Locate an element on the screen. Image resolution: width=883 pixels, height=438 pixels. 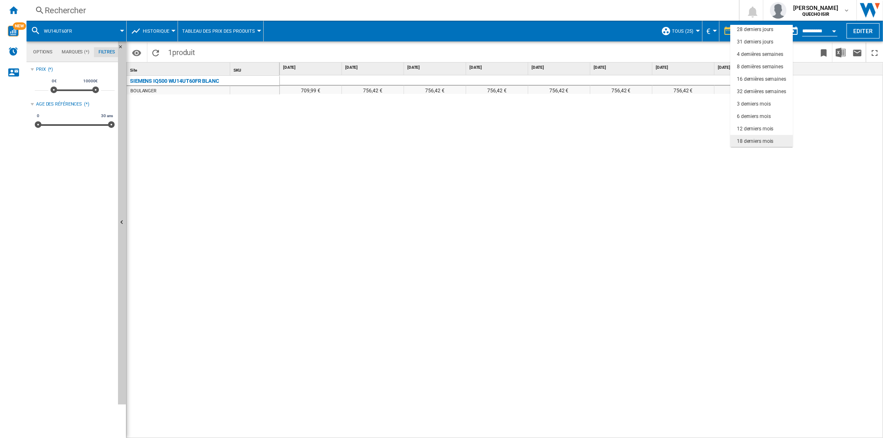
div: 31 derniers jours is located at coordinates (755, 42).